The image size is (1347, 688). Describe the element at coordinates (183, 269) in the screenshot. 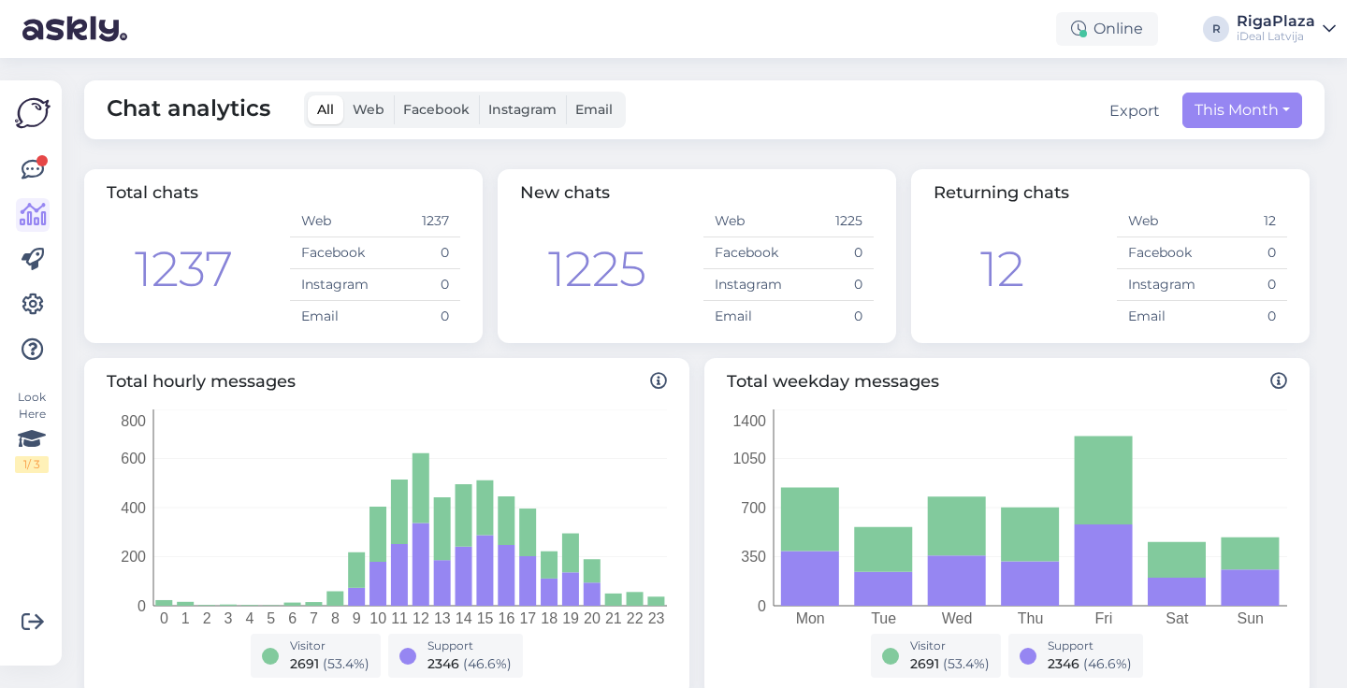

I see `div: 1237` at that location.